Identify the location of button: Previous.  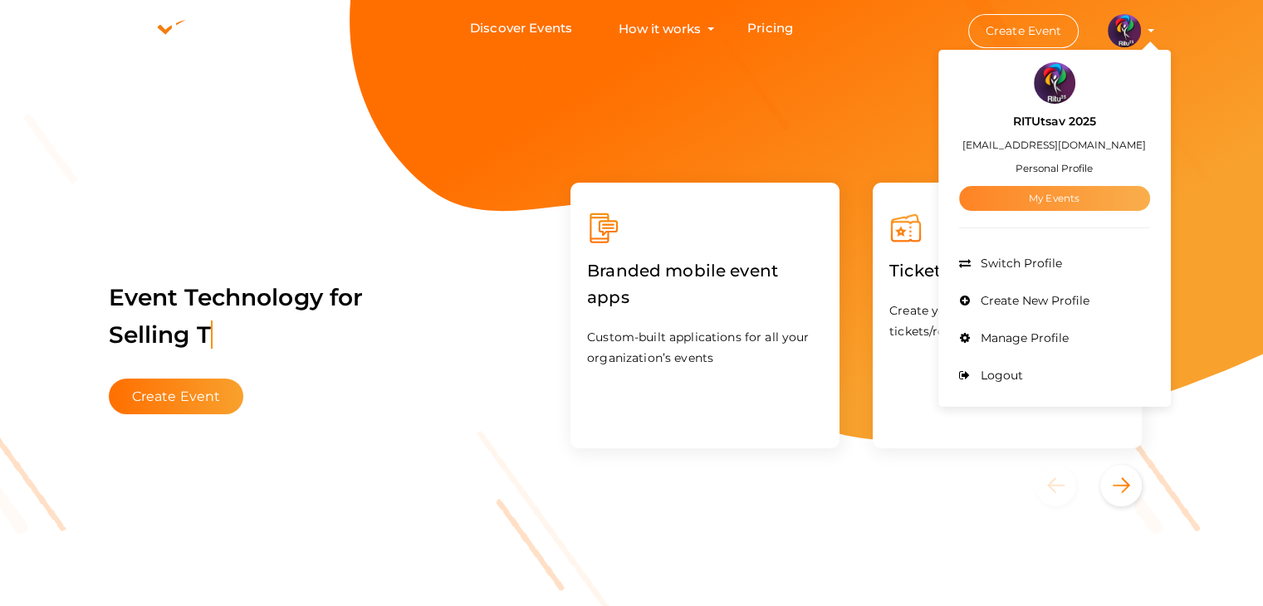
(1066, 486).